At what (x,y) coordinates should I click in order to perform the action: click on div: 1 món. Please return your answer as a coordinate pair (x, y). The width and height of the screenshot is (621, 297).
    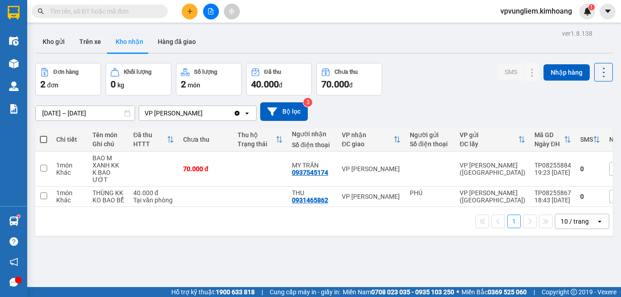
    Looking at the image, I should click on (70, 165).